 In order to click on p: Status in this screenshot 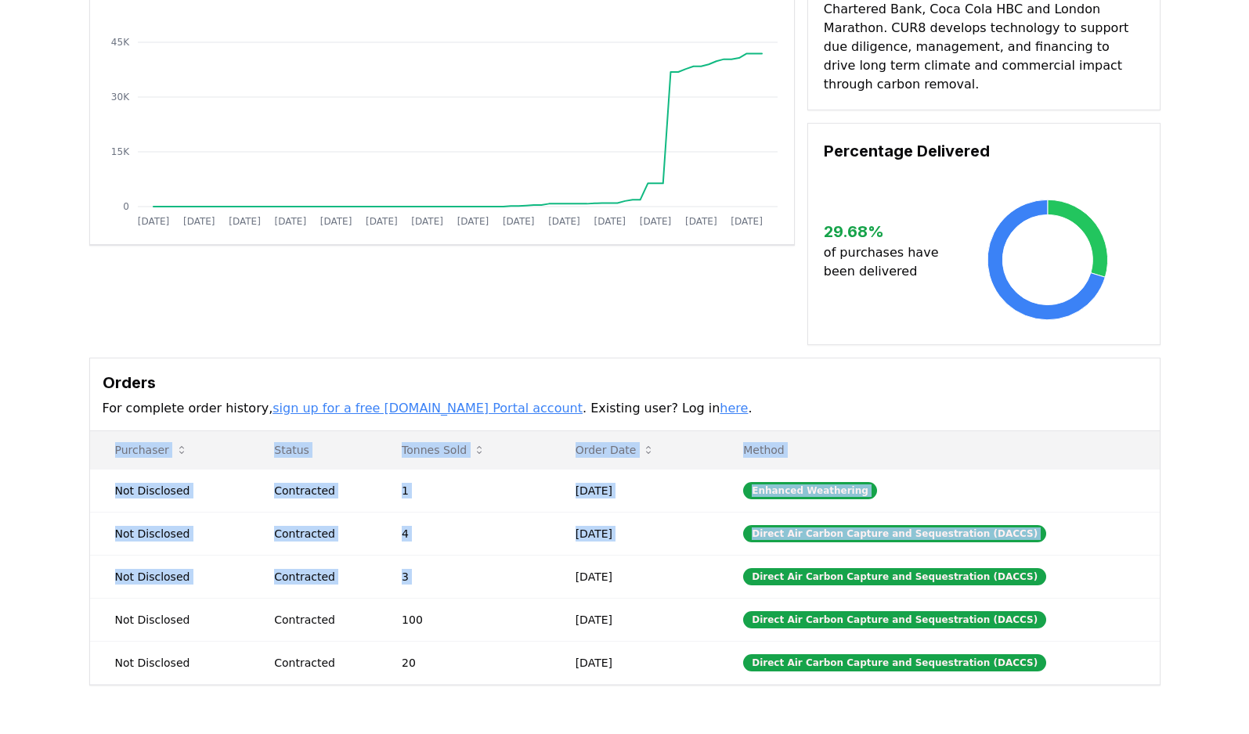, I will do `click(312, 450)`.